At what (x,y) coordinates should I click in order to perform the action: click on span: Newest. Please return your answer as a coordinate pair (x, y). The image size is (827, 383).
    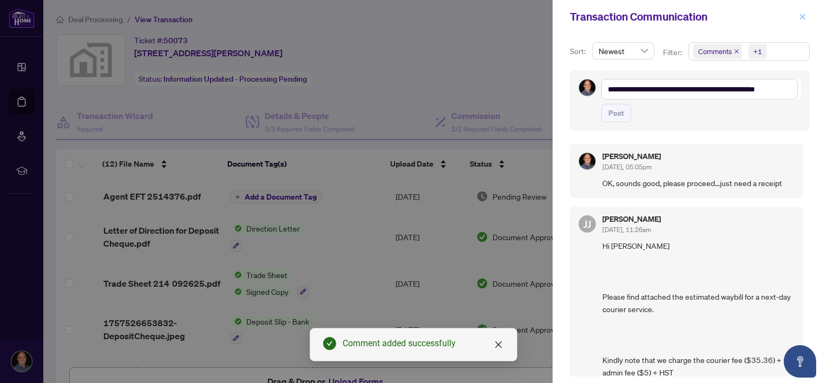
    Looking at the image, I should click on (623, 51).